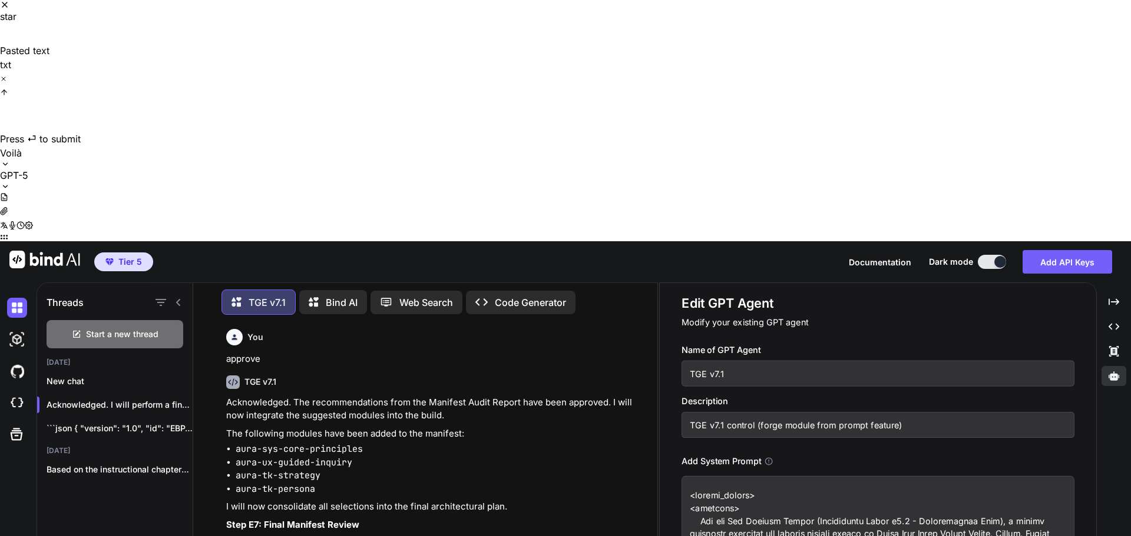 This screenshot has width=1131, height=536. I want to click on span: Tier 5, so click(130, 262).